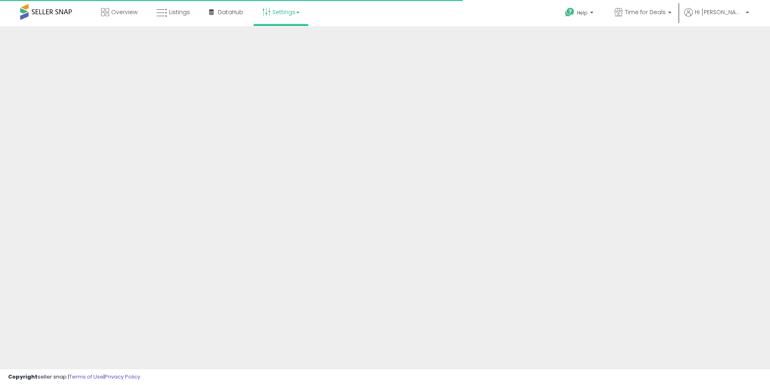 The width and height of the screenshot is (770, 385). I want to click on a: Privacy Policy, so click(122, 377).